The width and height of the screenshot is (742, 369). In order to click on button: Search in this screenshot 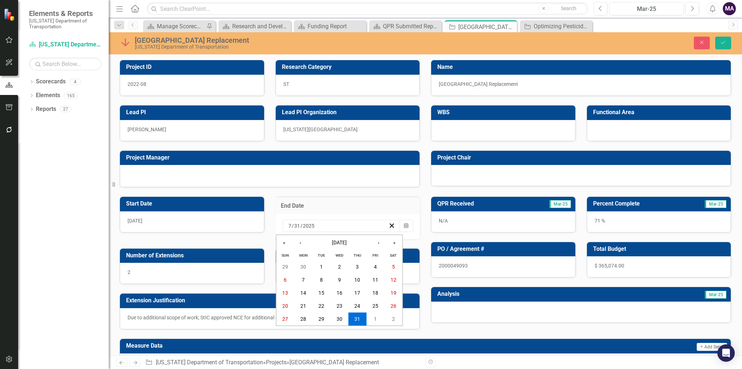, I will do `click(568, 9)`.